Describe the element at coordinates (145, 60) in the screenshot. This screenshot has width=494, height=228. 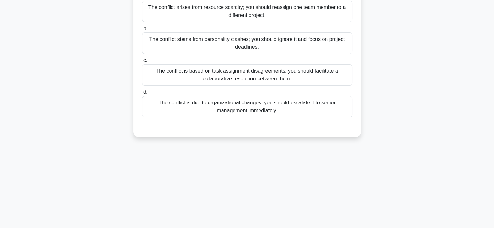
I see `span: c.` at that location.